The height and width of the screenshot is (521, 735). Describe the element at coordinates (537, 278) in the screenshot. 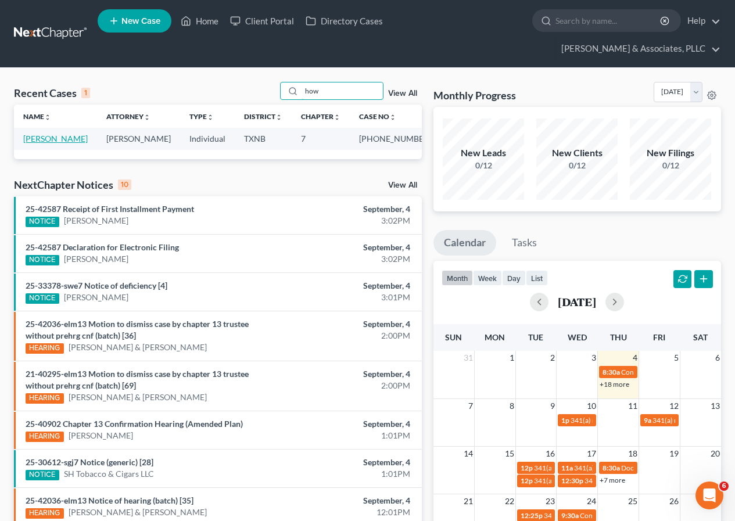

I see `button: list` at that location.